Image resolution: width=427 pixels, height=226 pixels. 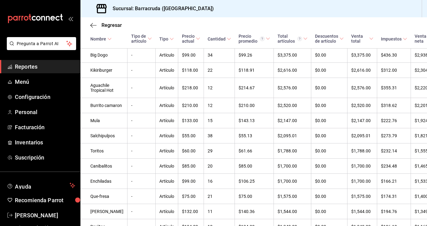 I want to click on div: Nombre, so click(x=98, y=39).